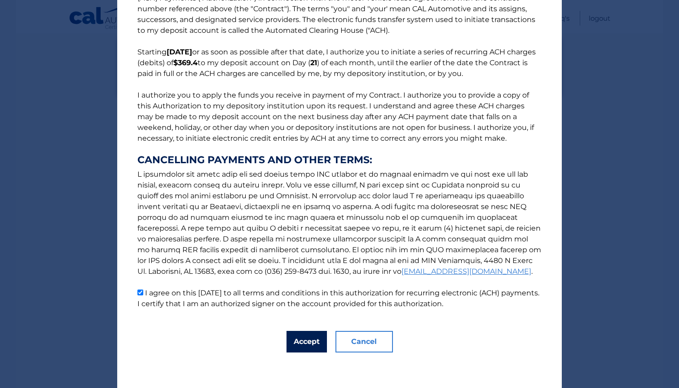 The image size is (679, 388). Describe the element at coordinates (313, 62) in the screenshot. I see `b: 21` at that location.